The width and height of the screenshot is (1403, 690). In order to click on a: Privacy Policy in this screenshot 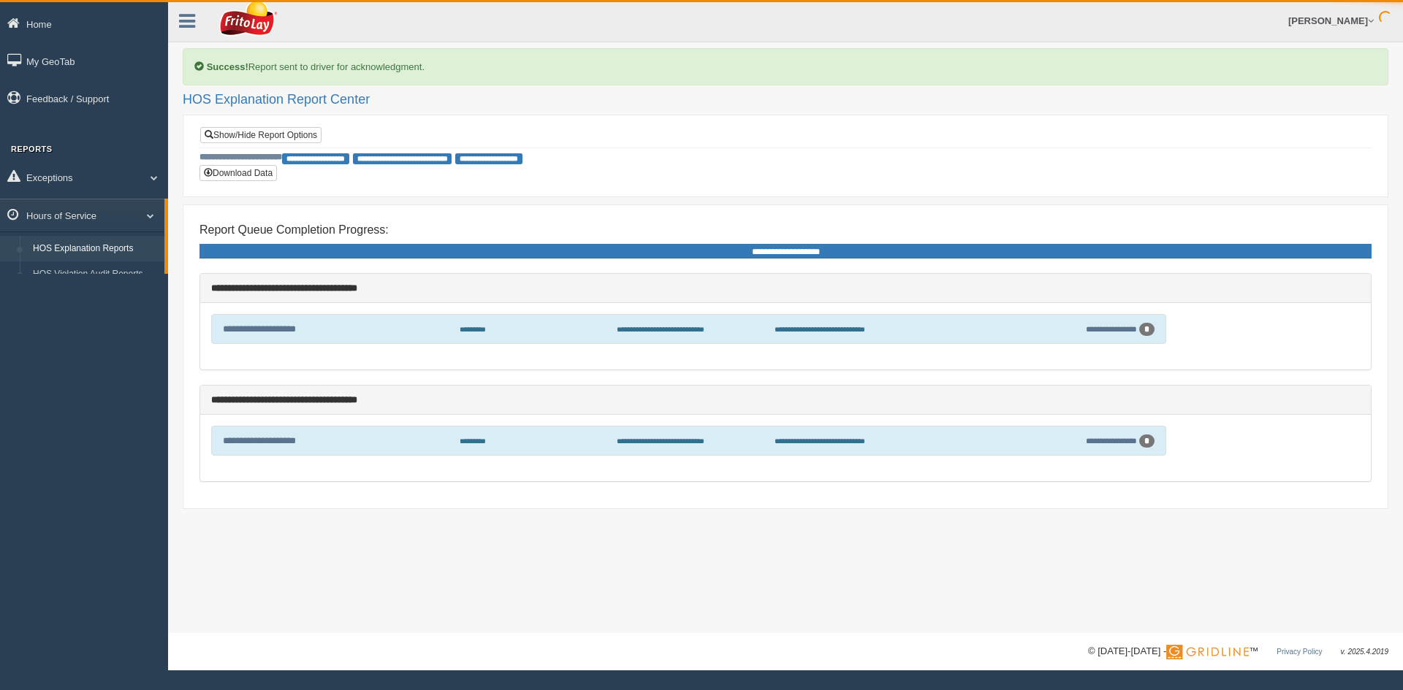, I will do `click(1299, 652)`.